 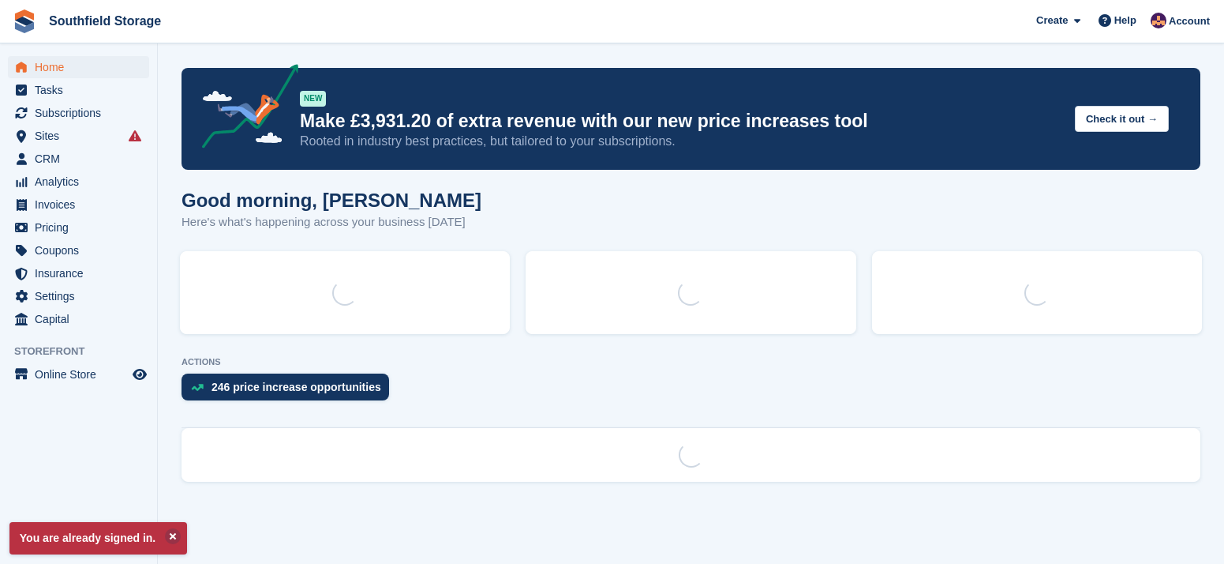 What do you see at coordinates (289, 391) in the screenshot?
I see `a: 246 price increase opportunities` at bounding box center [289, 391].